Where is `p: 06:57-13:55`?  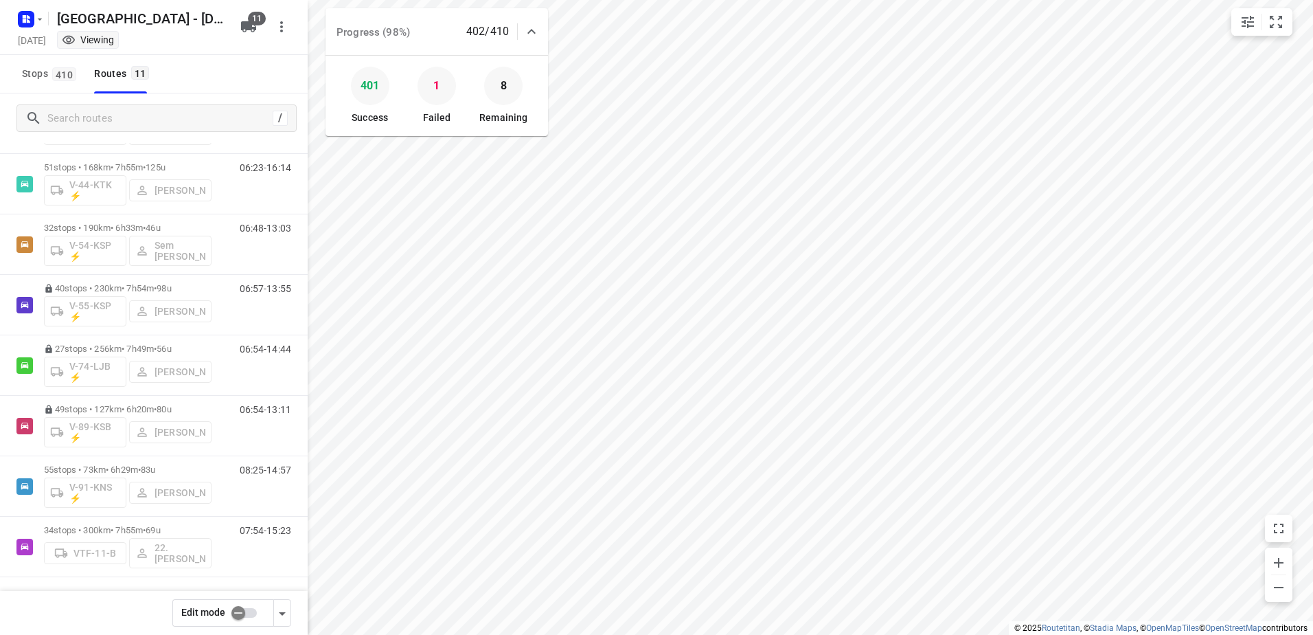
p: 06:57-13:55 is located at coordinates (265, 288).